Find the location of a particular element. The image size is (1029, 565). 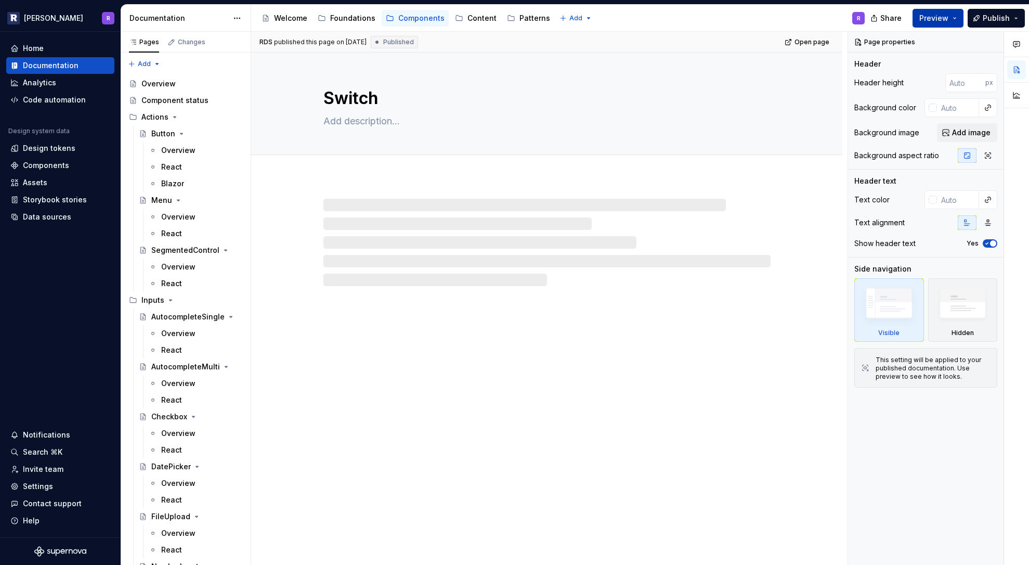

a: DatePicker is located at coordinates (190, 466).